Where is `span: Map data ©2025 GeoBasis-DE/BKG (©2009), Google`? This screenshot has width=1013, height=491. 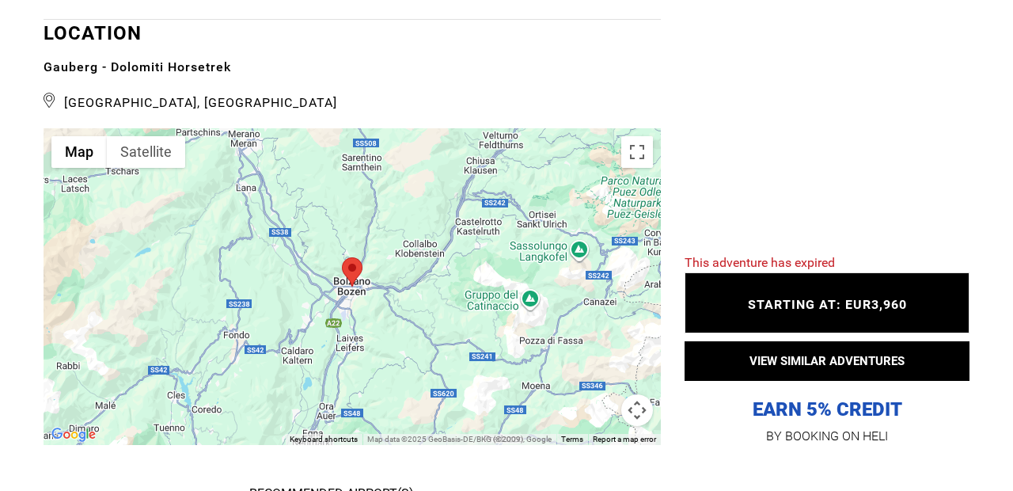 span: Map data ©2025 GeoBasis-DE/BKG (©2009), Google is located at coordinates (459, 438).